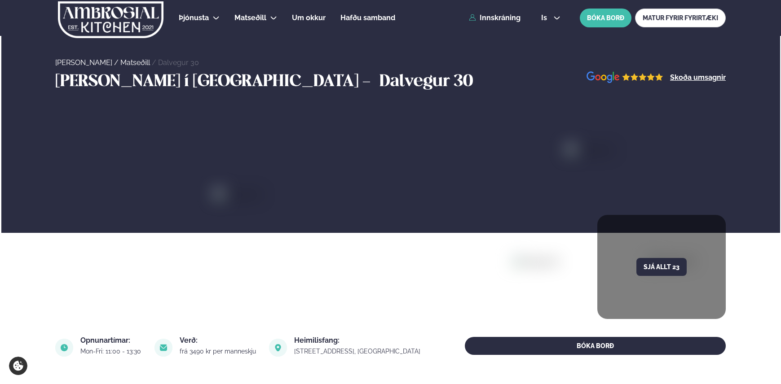 This screenshot has height=384, width=781. What do you see at coordinates (368, 18) in the screenshot?
I see `a: Hafðu samband` at bounding box center [368, 18].